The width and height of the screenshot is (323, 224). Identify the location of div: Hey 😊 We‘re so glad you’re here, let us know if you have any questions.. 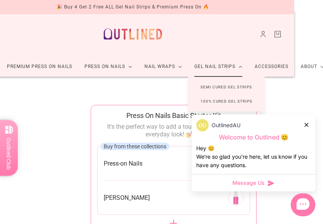
(254, 157).